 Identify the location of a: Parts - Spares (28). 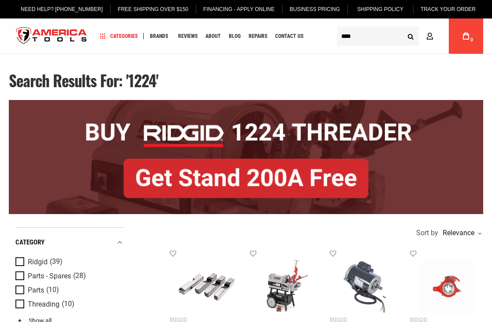
(68, 276).